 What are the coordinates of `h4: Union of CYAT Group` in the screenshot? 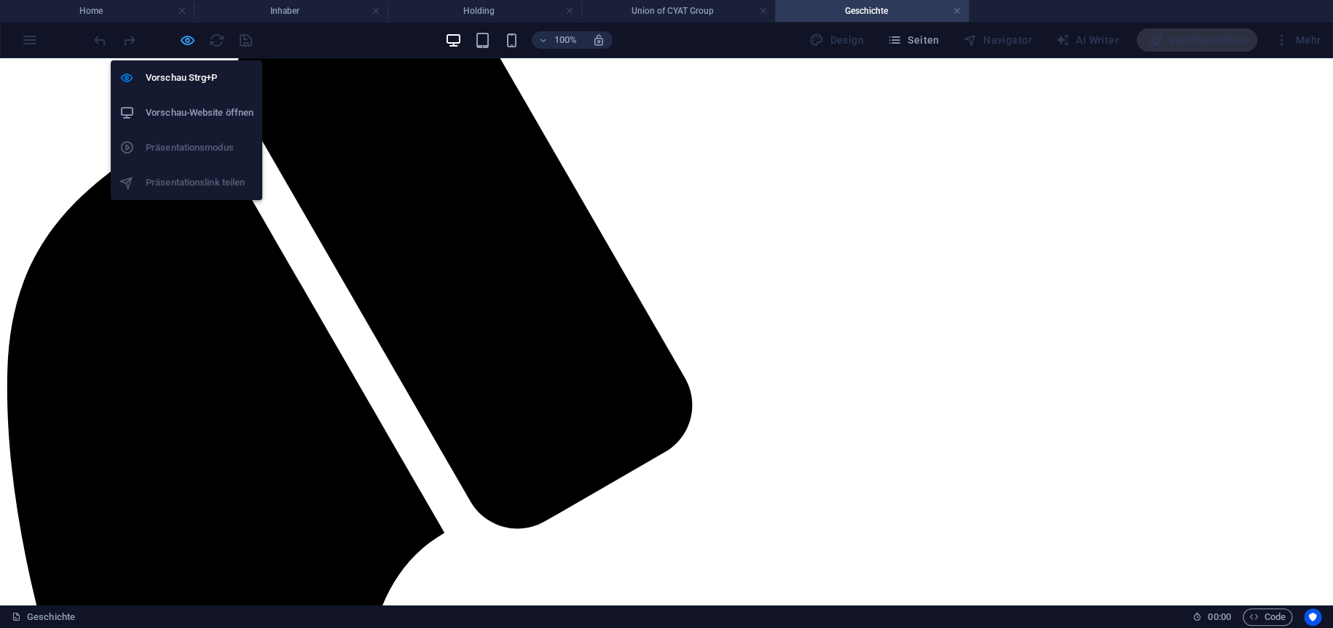 It's located at (678, 11).